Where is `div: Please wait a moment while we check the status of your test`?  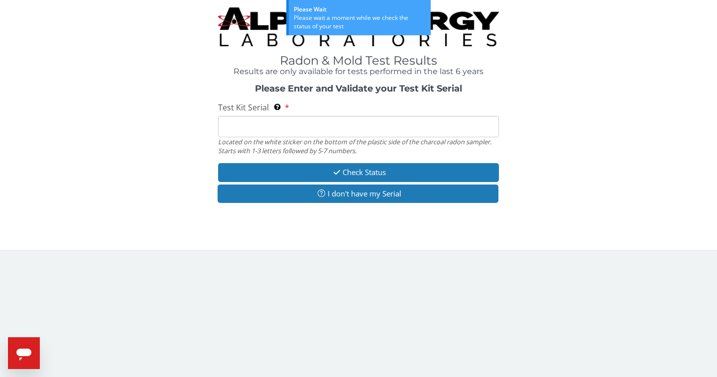
div: Please wait a moment while we check the status of your test is located at coordinates (359, 22).